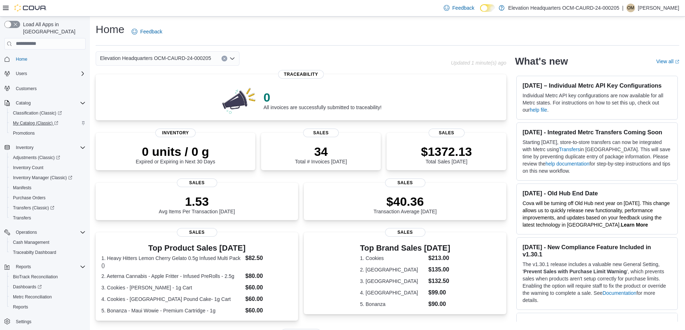 This screenshot has height=330, width=685. What do you see at coordinates (631, 8) in the screenshot?
I see `div: Osvaldo Montalvo` at bounding box center [631, 8].